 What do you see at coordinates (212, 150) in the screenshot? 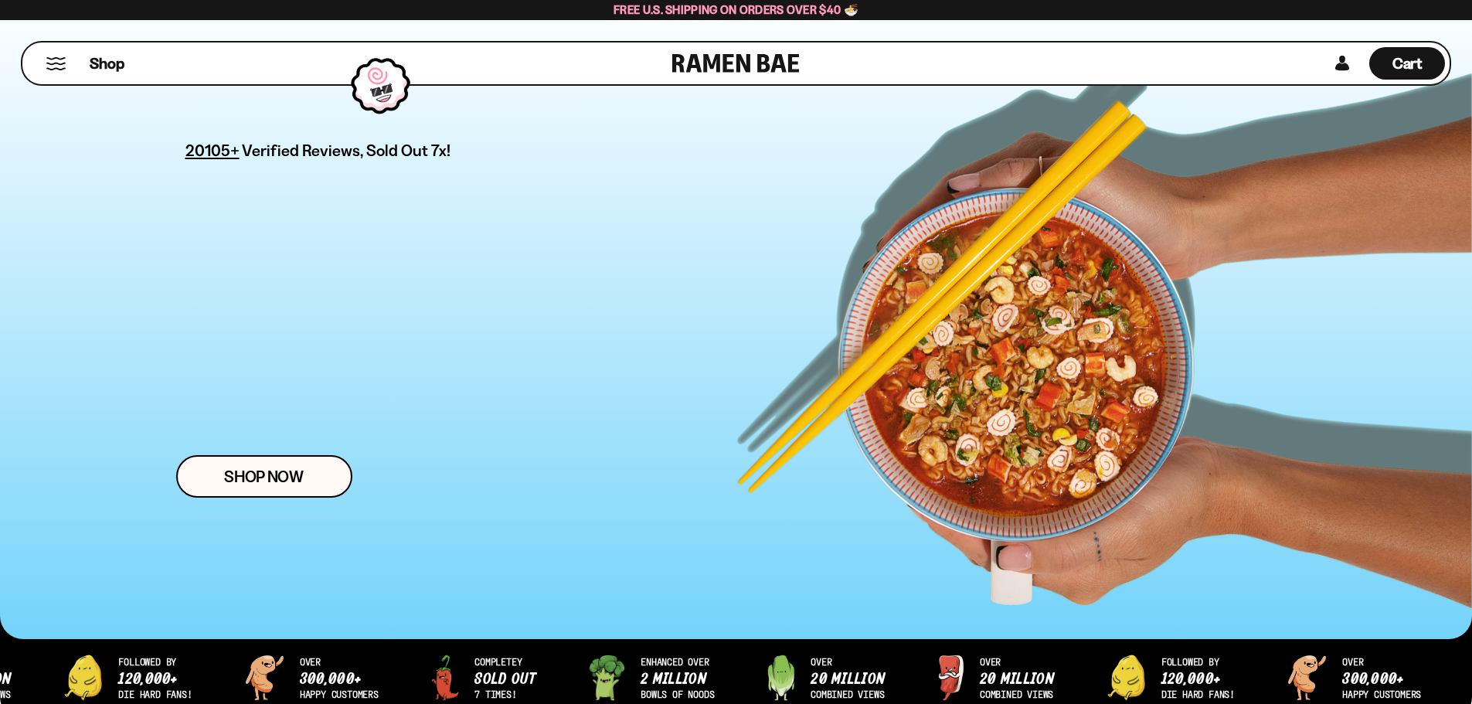
I see `span: 20105+` at bounding box center [212, 150].